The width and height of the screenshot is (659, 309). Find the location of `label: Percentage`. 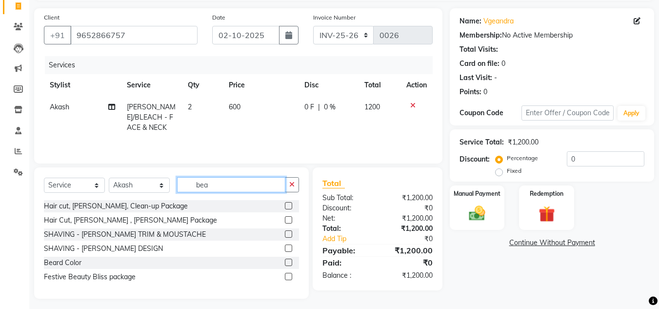

label: Percentage is located at coordinates (522, 158).